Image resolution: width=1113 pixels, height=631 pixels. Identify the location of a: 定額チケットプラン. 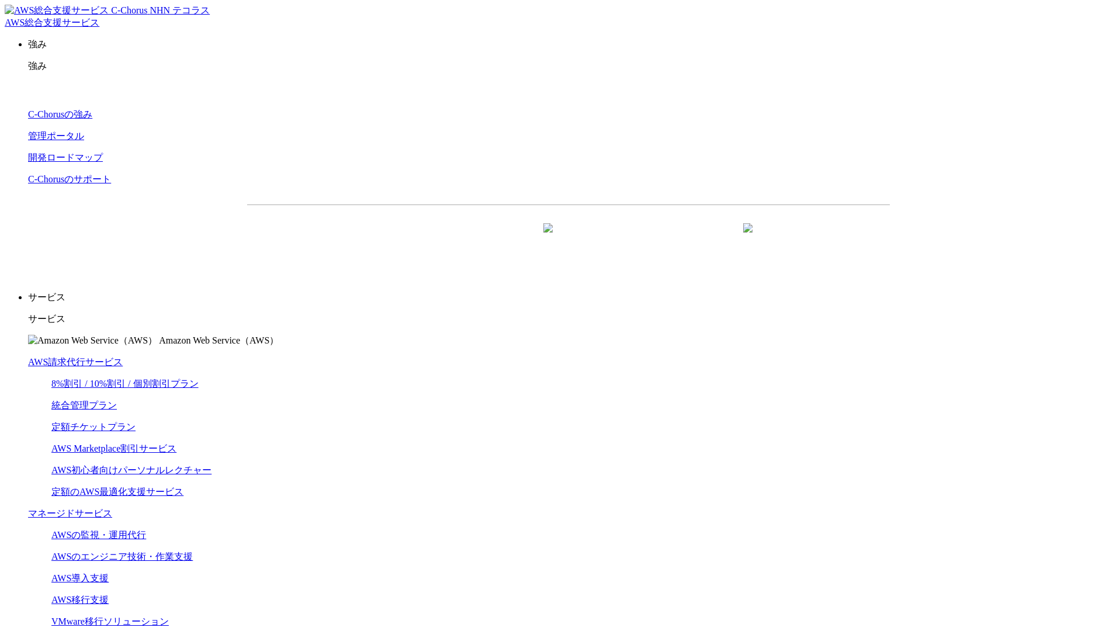
(94, 427).